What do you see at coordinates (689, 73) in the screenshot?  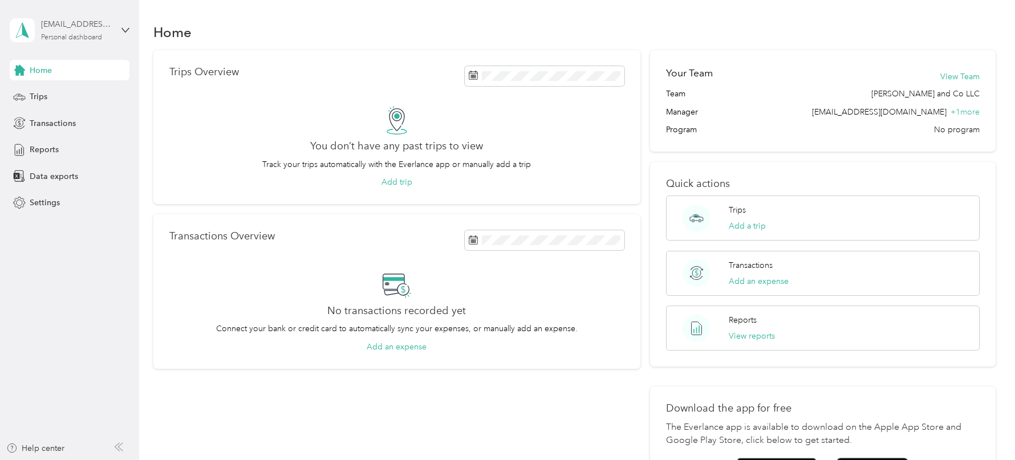 I see `h2: Your Team` at bounding box center [689, 73].